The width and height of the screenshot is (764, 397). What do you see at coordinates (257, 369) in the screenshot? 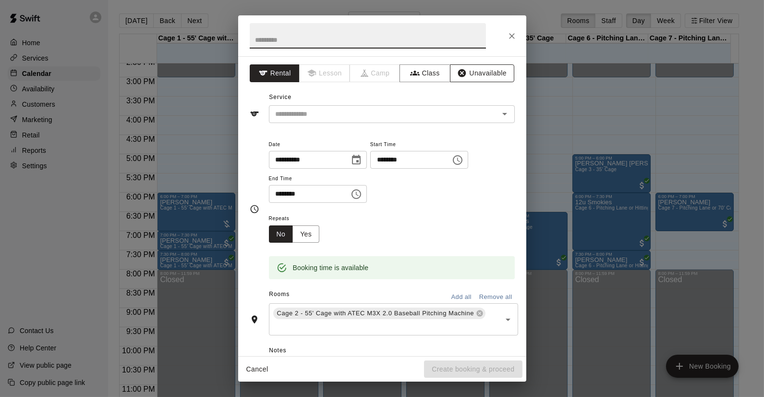
I see `button: Cancel` at bounding box center [257, 369].